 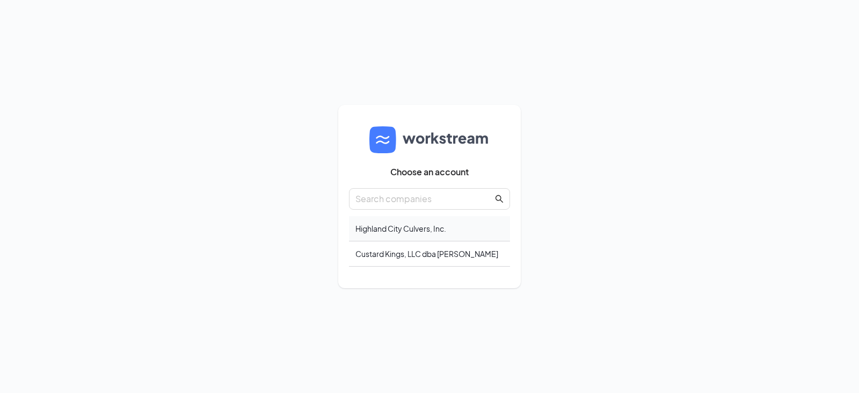 I want to click on span: Choose an account, so click(x=430, y=172).